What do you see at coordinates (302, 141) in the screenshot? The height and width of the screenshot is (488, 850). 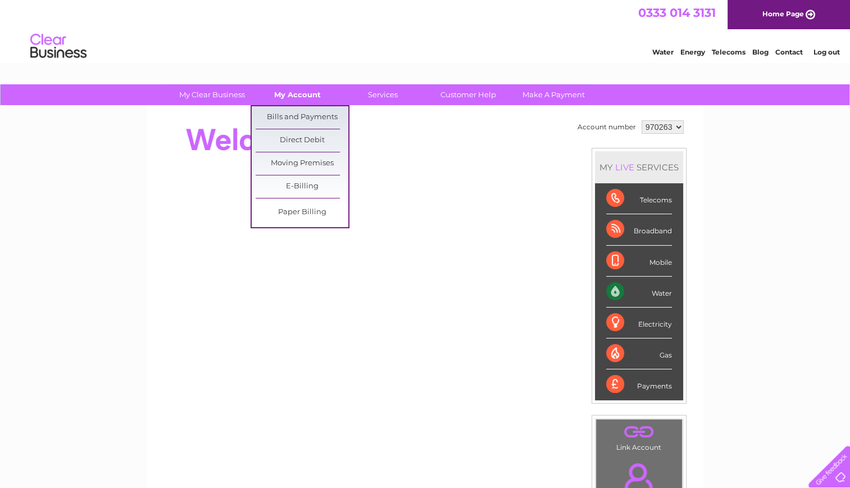 I see `a: Direct Debit` at bounding box center [302, 141].